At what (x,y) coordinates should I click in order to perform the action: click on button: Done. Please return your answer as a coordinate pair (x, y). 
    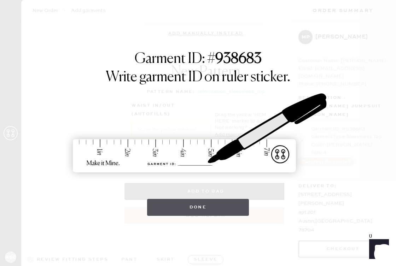
    Looking at the image, I should click on (198, 207).